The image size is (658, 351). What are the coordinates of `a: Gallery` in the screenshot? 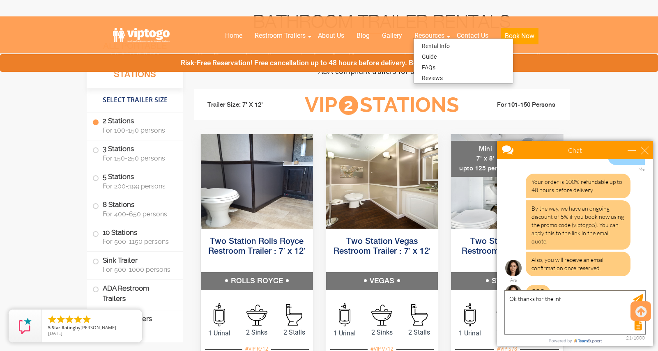 It's located at (392, 36).